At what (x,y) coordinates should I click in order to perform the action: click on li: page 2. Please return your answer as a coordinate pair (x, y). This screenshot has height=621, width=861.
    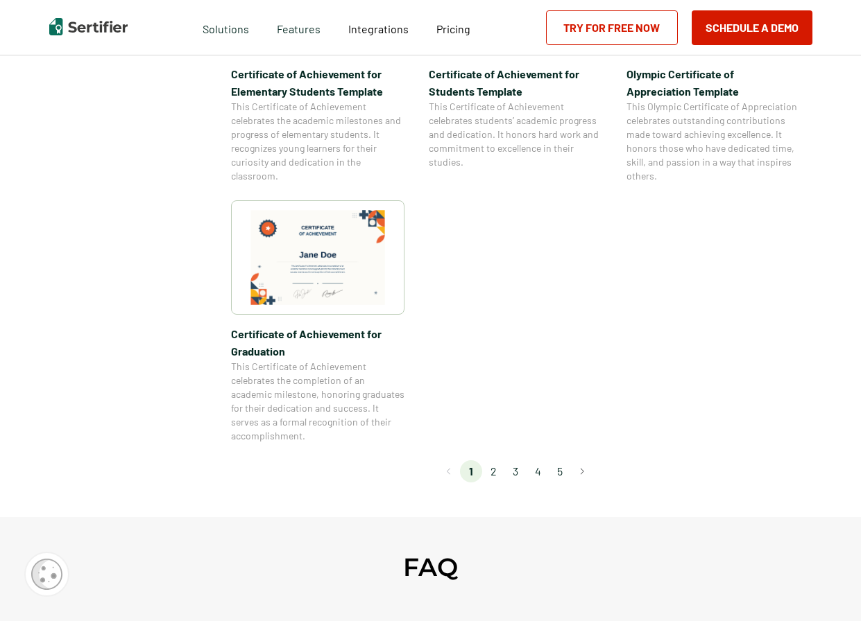
    Looking at the image, I should click on (493, 472).